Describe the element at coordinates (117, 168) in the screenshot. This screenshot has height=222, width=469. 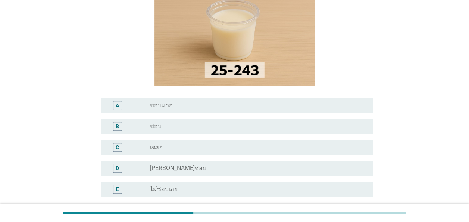
I see `div: D` at that location.